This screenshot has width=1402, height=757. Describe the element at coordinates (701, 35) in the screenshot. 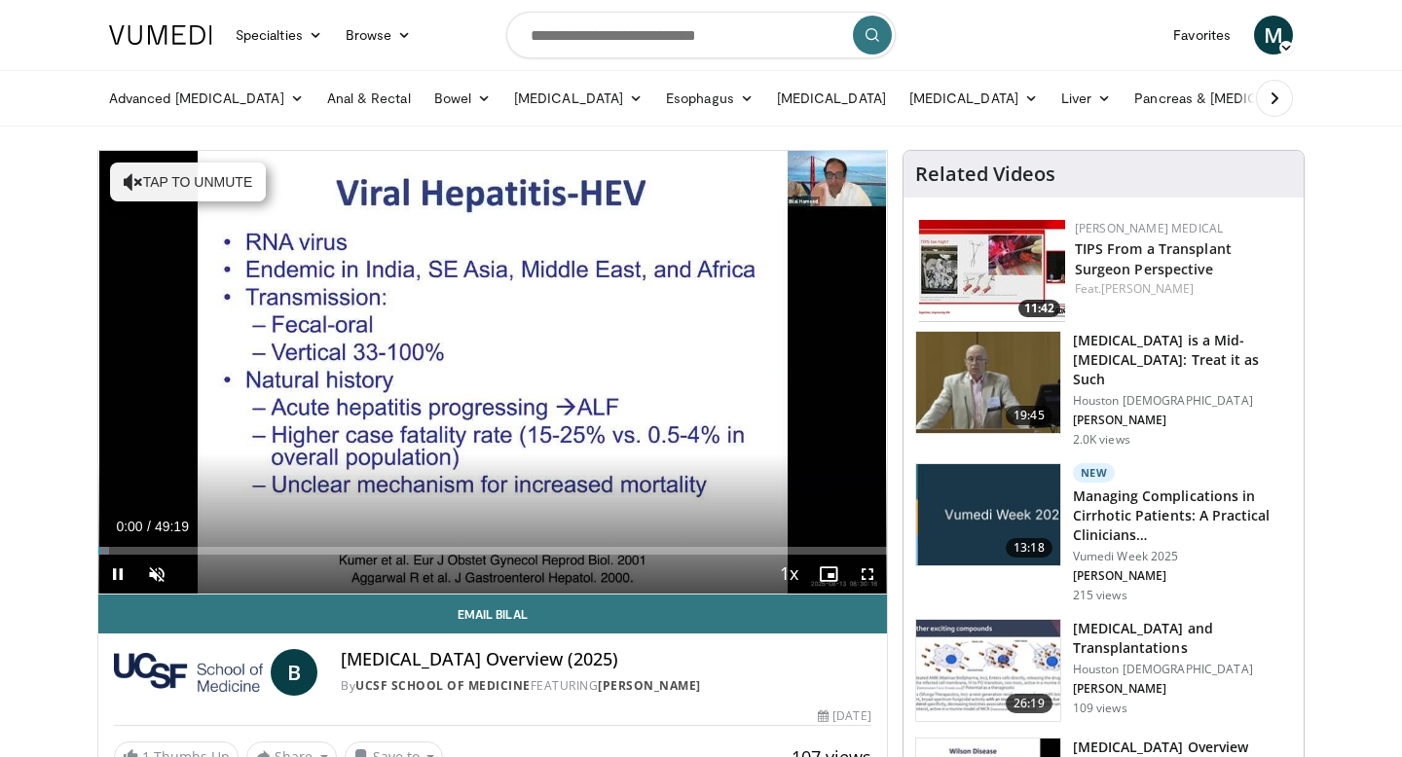

I see `input: Search topics, interventions` at that location.